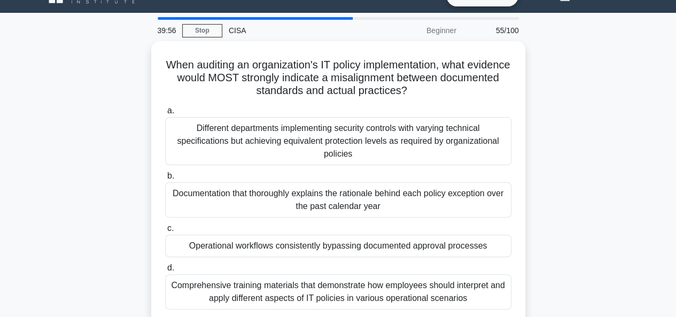  Describe the element at coordinates (338, 200) in the screenshot. I see `div: Documentation that thoroughly explains the rationale behind each policy exception over the past c...` at that location.